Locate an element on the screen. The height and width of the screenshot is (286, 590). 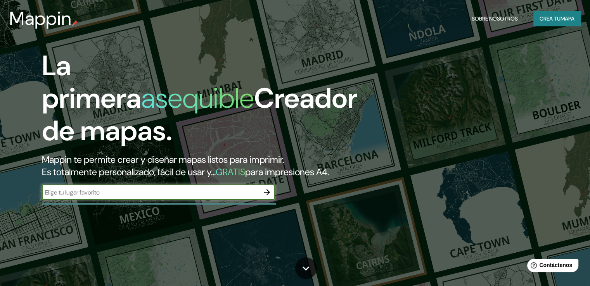
font: GRATIS is located at coordinates (231, 172).